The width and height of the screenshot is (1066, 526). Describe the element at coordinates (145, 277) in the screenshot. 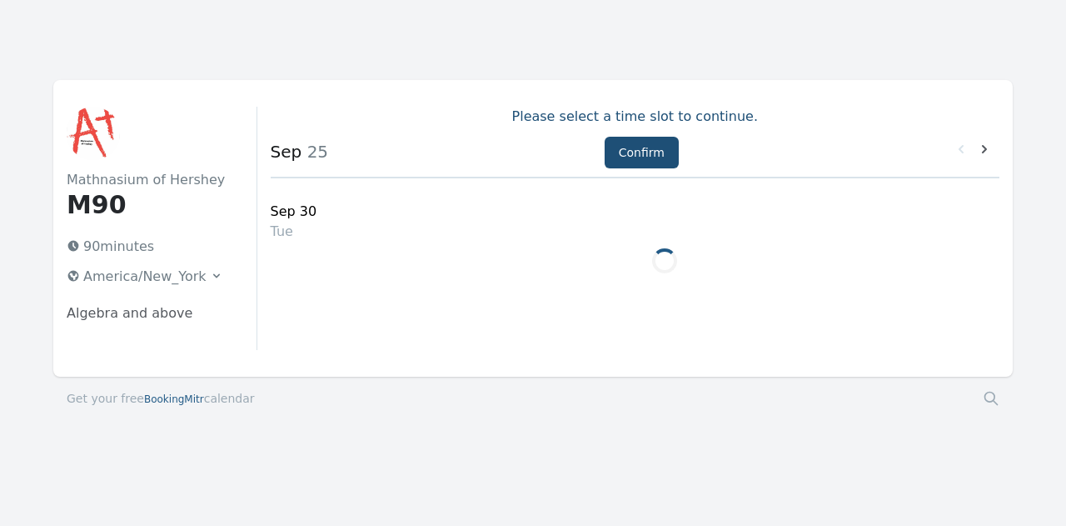

I see `button: America/New_York` at that location.